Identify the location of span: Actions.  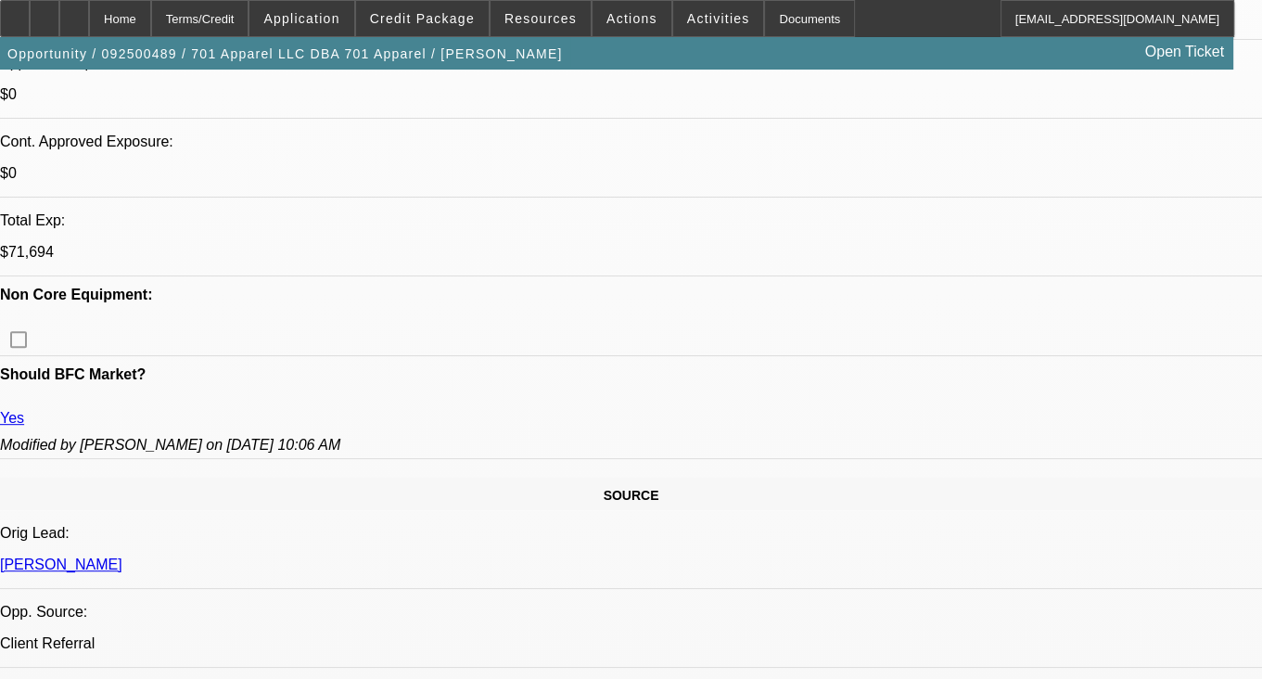
(632, 19).